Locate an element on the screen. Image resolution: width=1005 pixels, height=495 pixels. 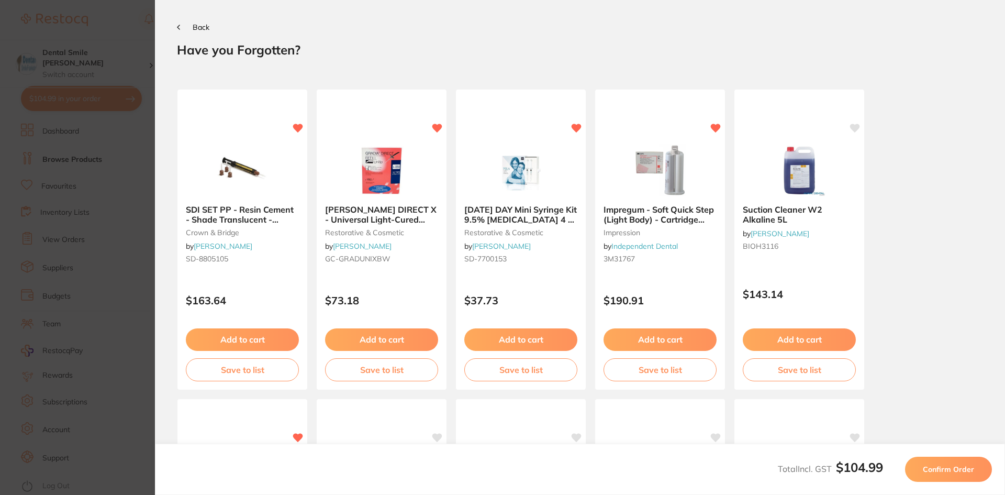
p: $163.64 is located at coordinates (242, 300).